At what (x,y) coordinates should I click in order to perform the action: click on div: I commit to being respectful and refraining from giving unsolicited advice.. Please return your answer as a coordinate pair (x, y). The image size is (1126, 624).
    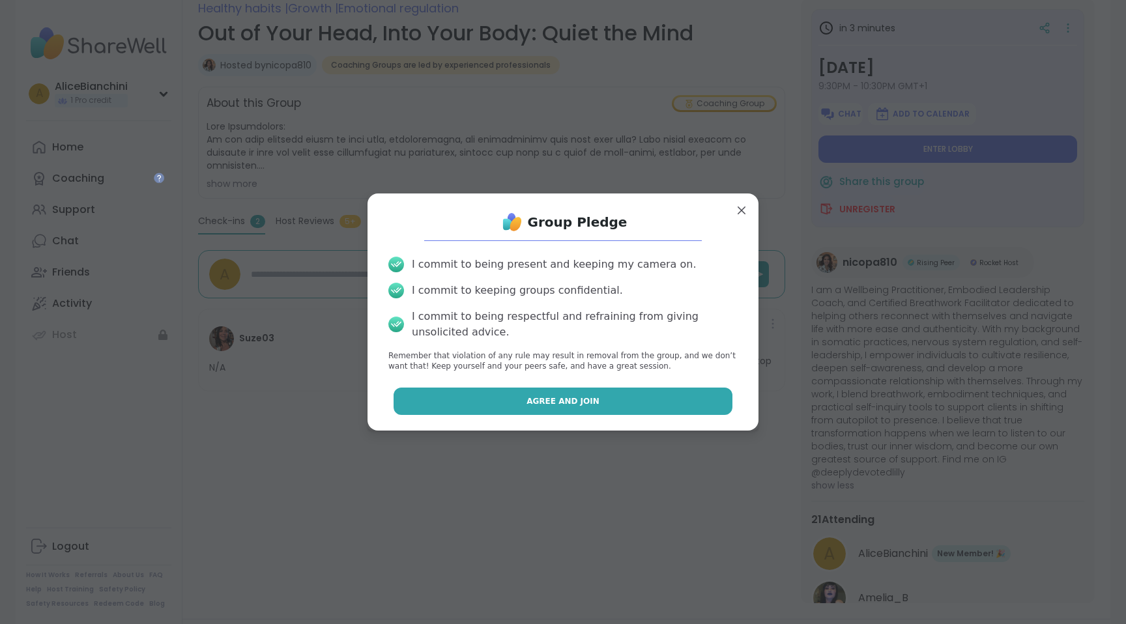
    Looking at the image, I should click on (575, 324).